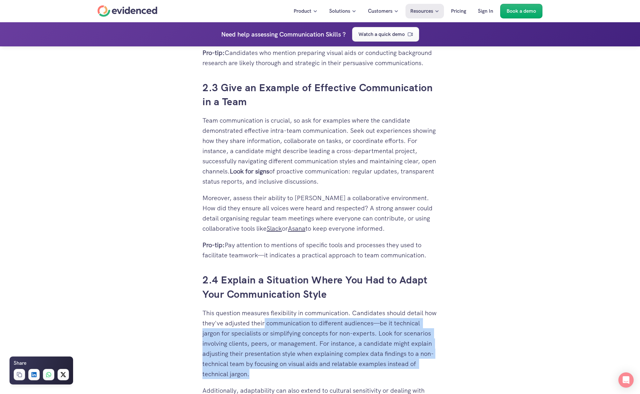  I want to click on div: Open Intercom Messenger, so click(626, 380).